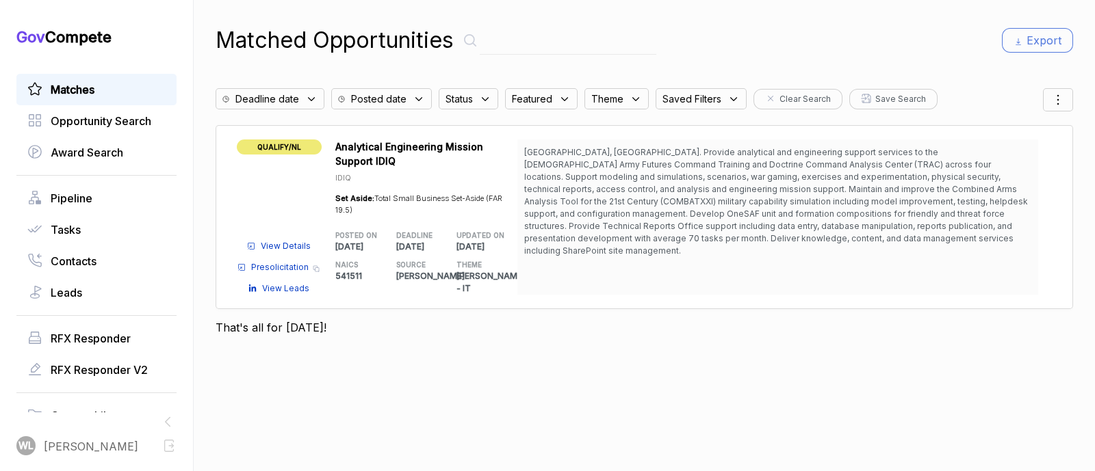 The width and height of the screenshot is (1095, 471). I want to click on span: RFX Responder, so click(90, 339).